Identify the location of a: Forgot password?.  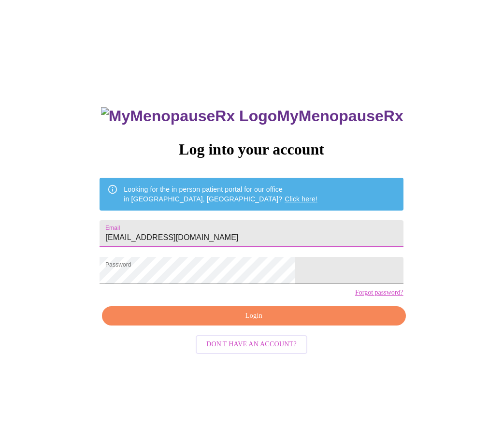
(379, 293).